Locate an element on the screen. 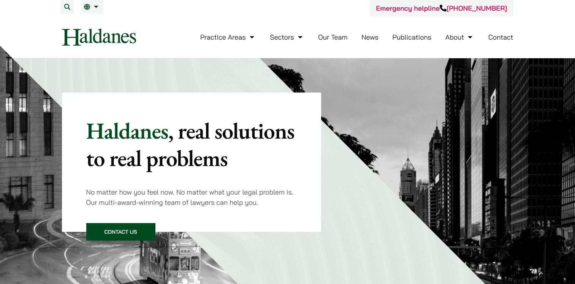 Image resolution: width=575 pixels, height=284 pixels. a: Contact is located at coordinates (501, 37).